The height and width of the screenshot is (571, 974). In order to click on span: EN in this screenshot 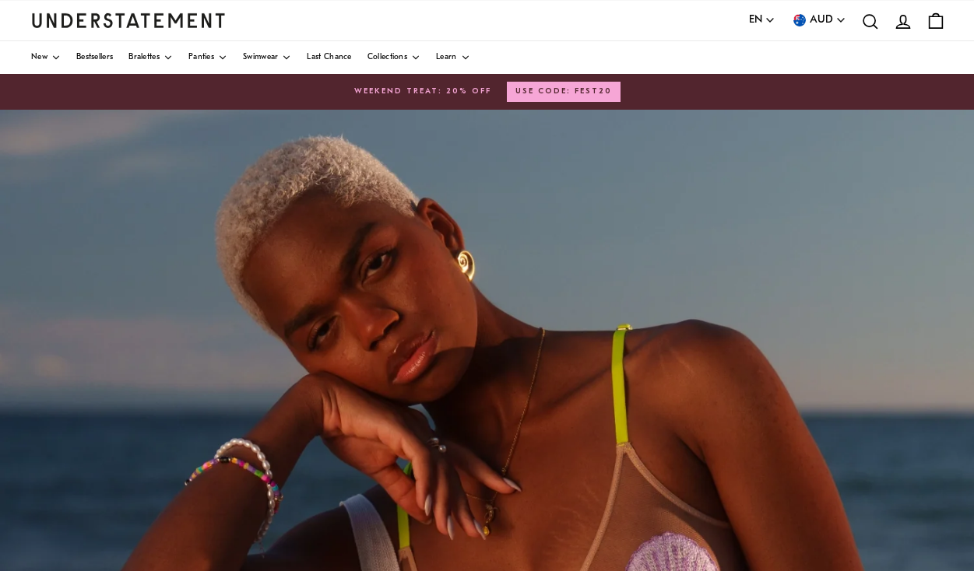, I will do `click(755, 20)`.